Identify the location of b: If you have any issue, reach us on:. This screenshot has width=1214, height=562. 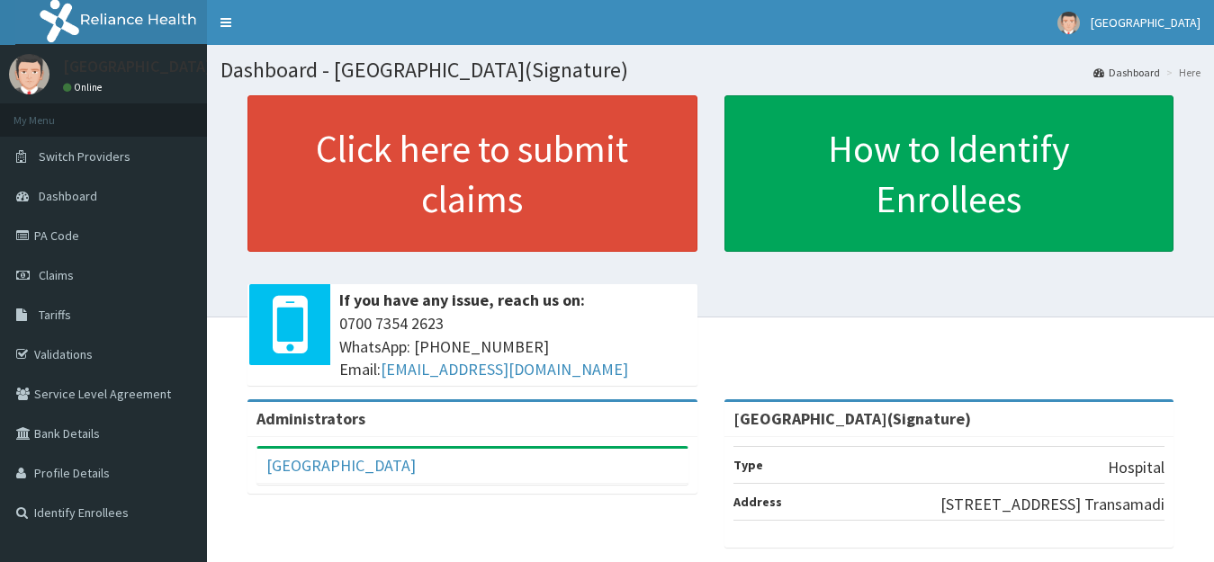
(462, 300).